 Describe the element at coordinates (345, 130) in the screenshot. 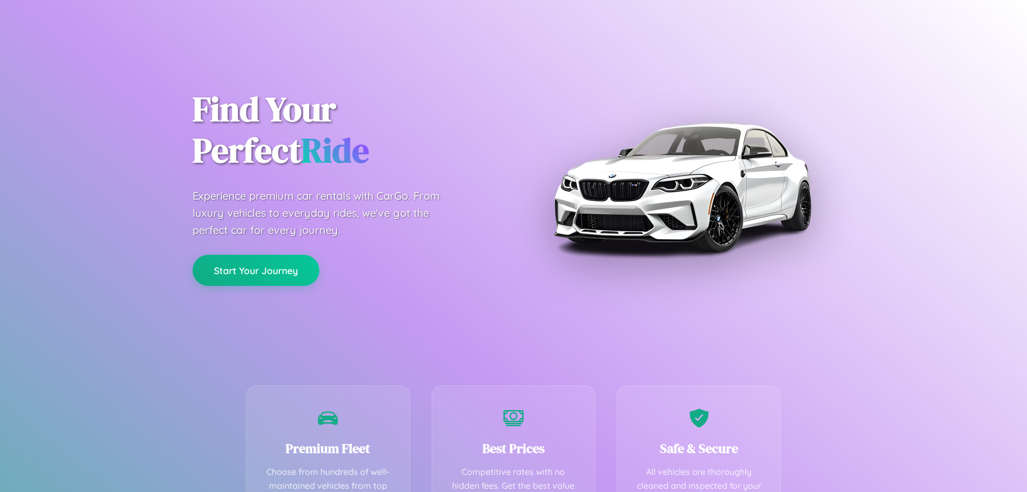

I see `h1: Find Your Perfect` at that location.